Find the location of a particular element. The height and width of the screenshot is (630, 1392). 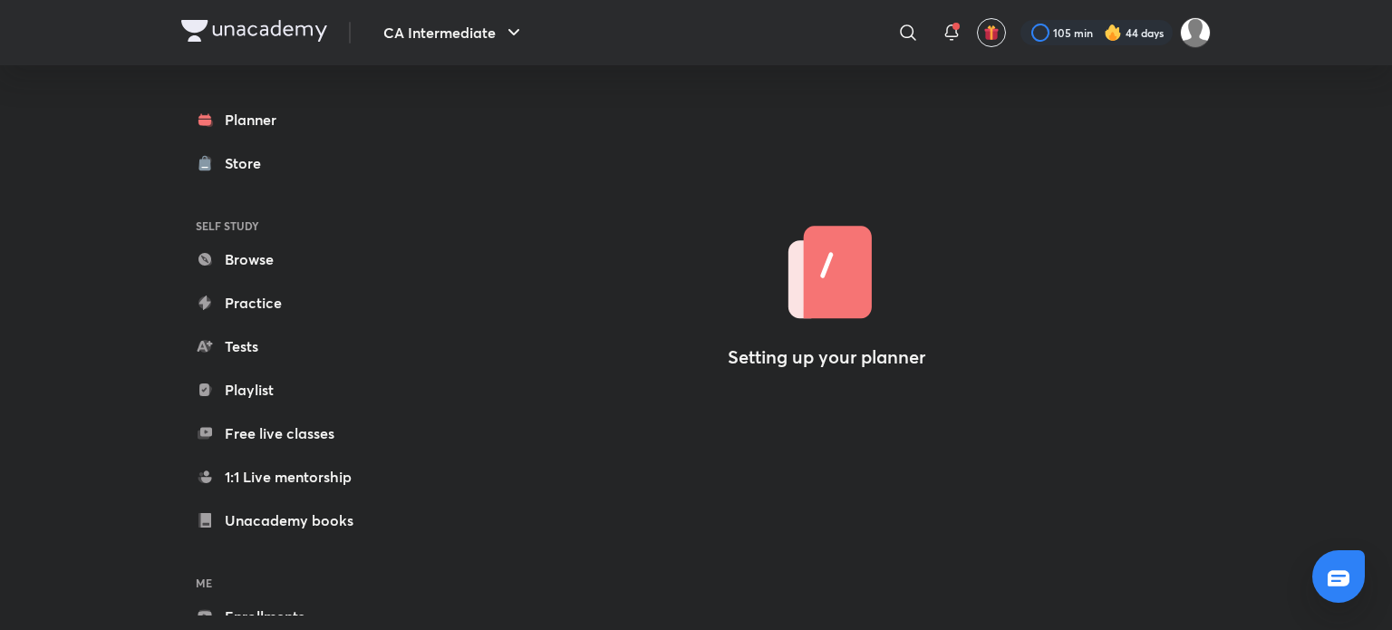

a: Planner is located at coordinates (286, 120).